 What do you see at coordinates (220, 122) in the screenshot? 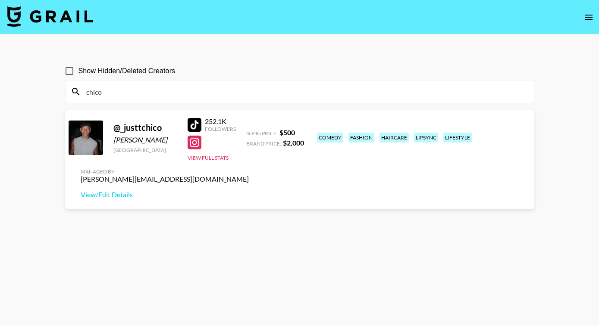
I see `div: 252.1K` at bounding box center [220, 122].